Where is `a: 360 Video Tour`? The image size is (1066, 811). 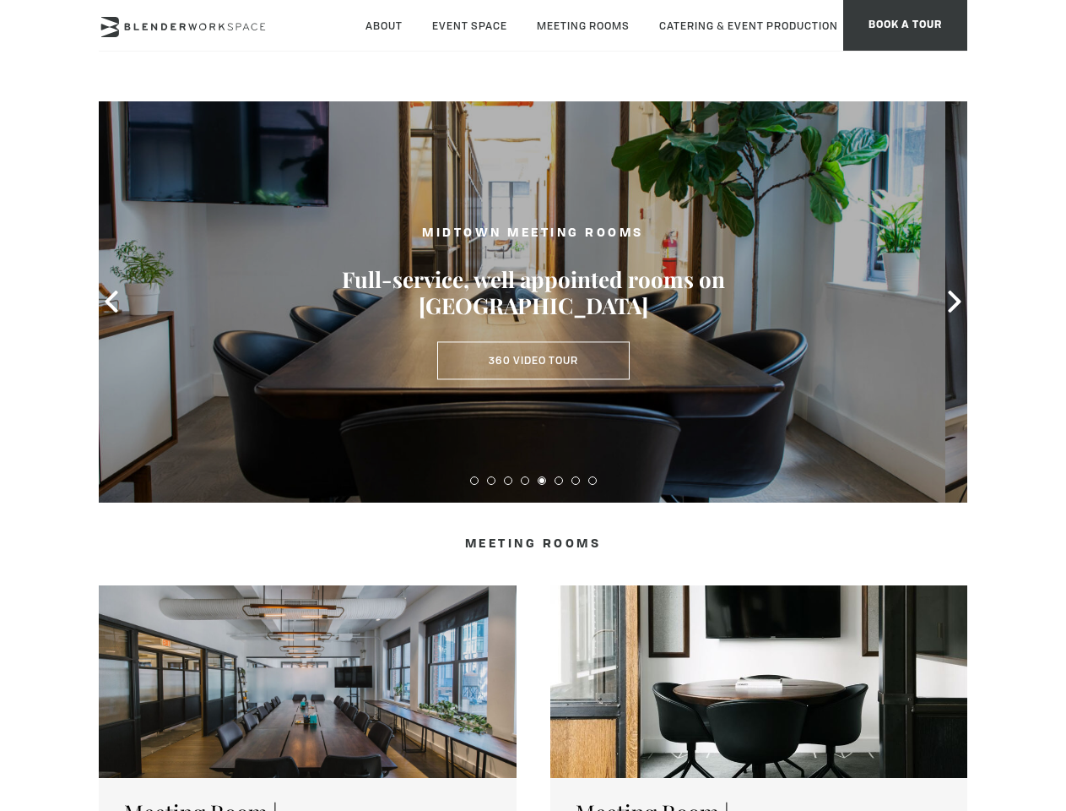 a: 360 Video Tour is located at coordinates (534, 361).